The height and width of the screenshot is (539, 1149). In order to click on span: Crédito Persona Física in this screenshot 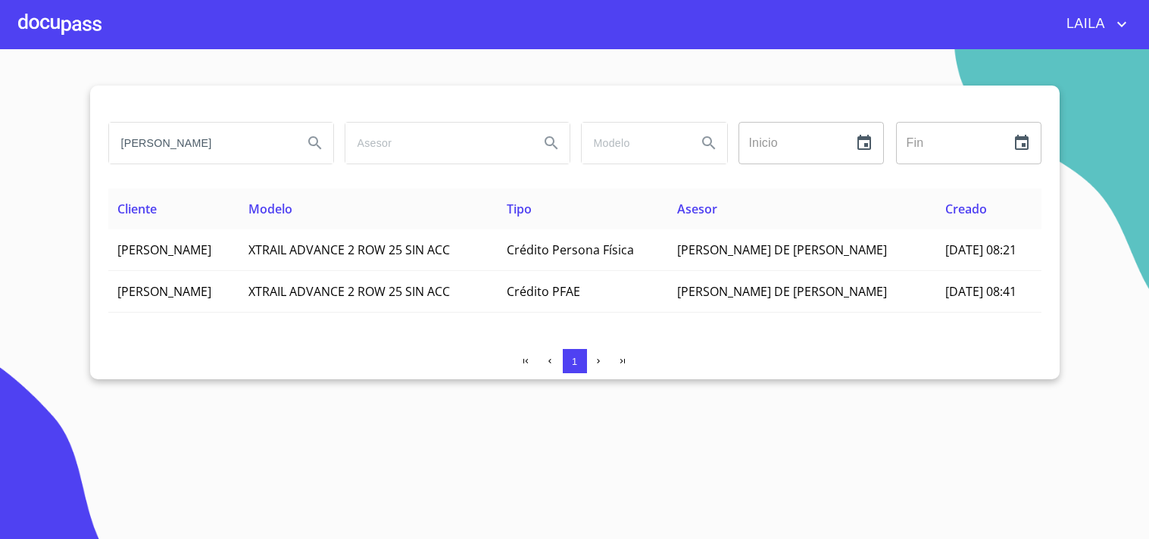, I will do `click(570, 250)`.